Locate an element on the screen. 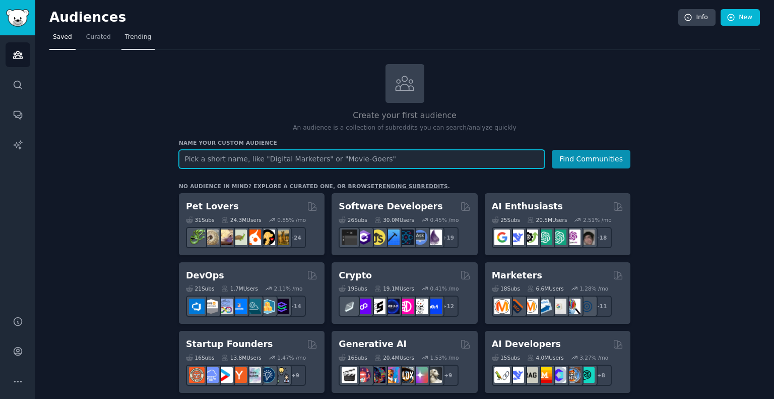 This screenshot has width=774, height=399. img: AWS_Certified_Experts is located at coordinates (211, 306).